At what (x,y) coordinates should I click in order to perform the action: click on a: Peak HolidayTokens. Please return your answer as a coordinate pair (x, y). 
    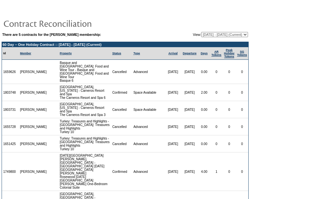
    Looking at the image, I should click on (229, 53).